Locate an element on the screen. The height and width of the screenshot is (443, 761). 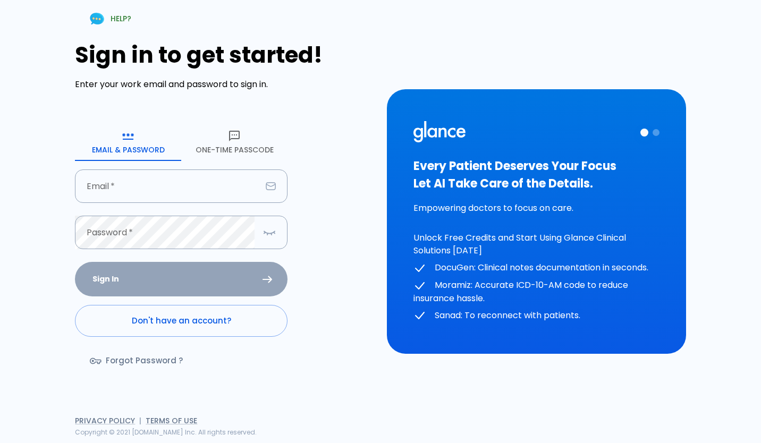
button: Email & Password is located at coordinates (128, 142).